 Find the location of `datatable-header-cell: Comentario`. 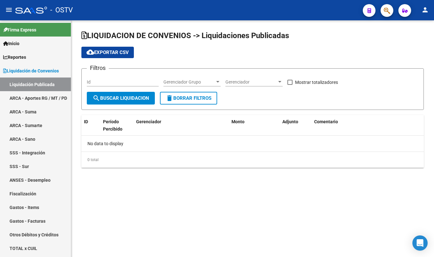

datatable-header-cell: Comentario is located at coordinates (367, 129).